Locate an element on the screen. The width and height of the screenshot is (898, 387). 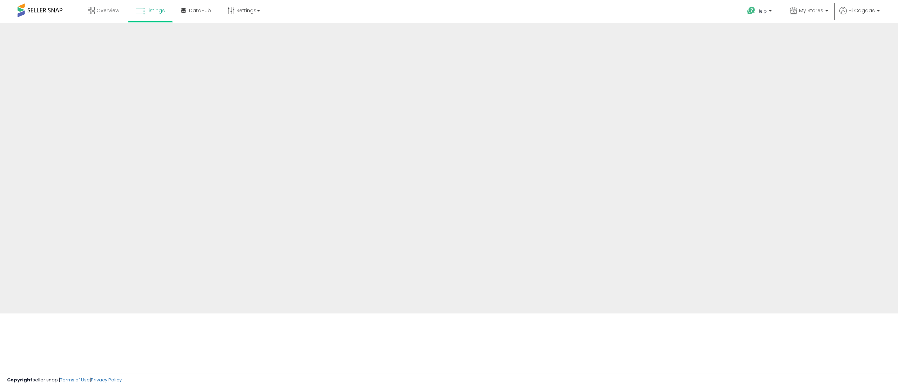
a: Hi Cagdas is located at coordinates (859, 15).